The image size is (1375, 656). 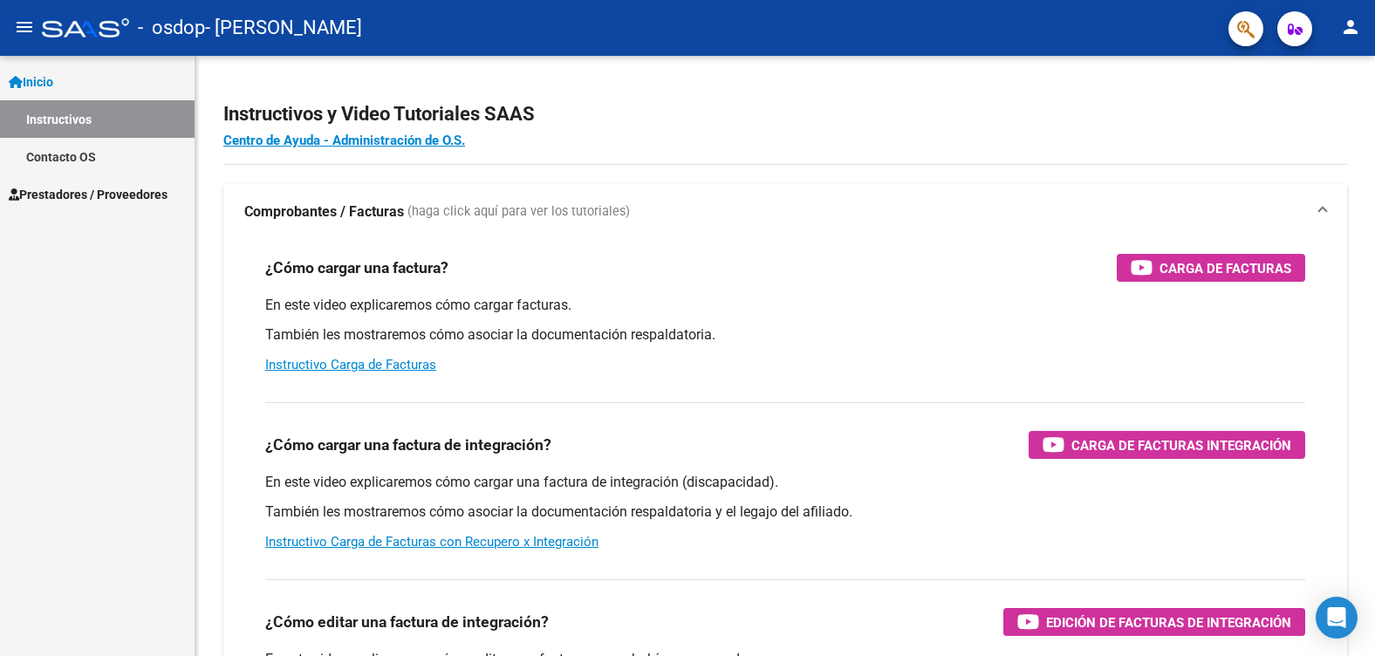 I want to click on div: Open Intercom Messenger, so click(x=1336, y=618).